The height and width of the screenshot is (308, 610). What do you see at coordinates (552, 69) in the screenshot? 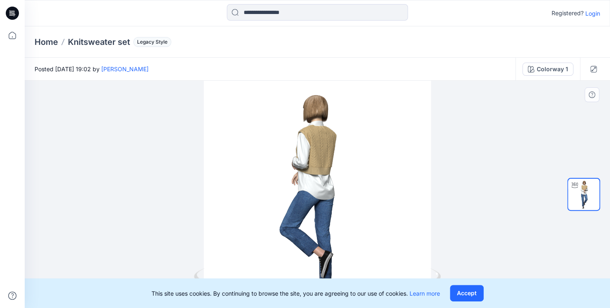
I see `div: Colorway 1` at bounding box center [552, 69].